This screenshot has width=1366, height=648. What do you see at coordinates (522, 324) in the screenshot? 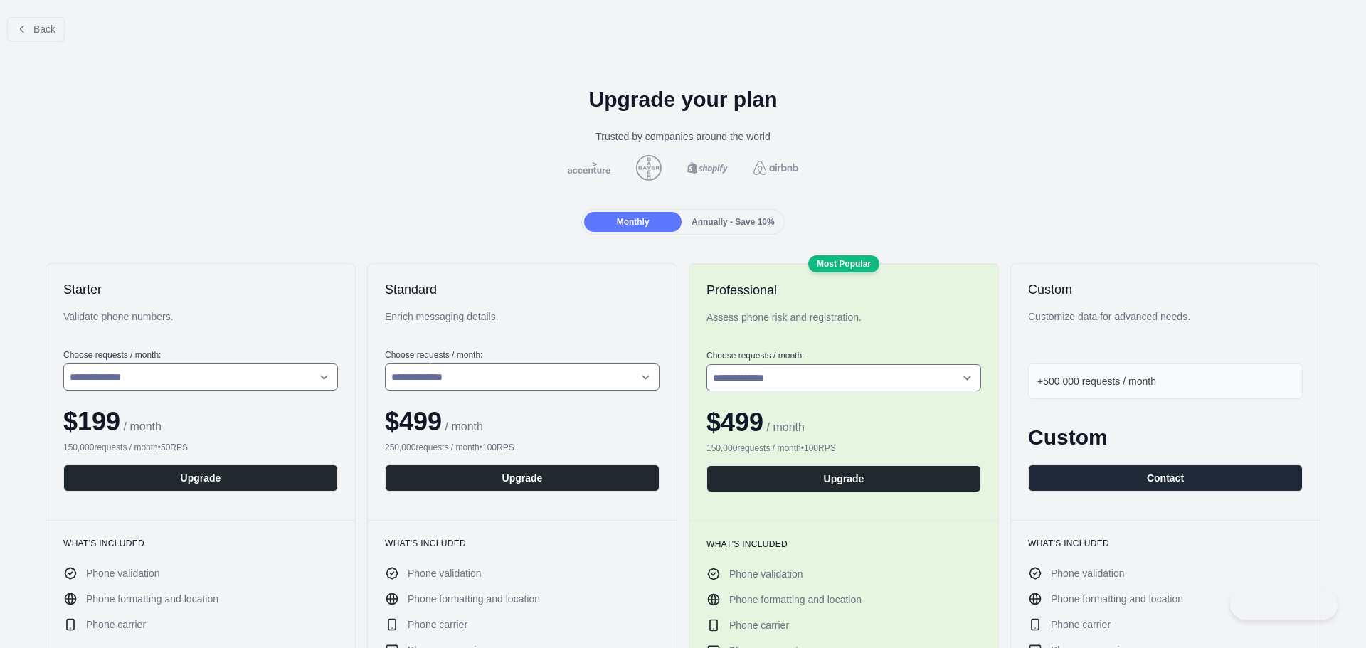
I see `div: Enrich messaging details.` at bounding box center [522, 324].